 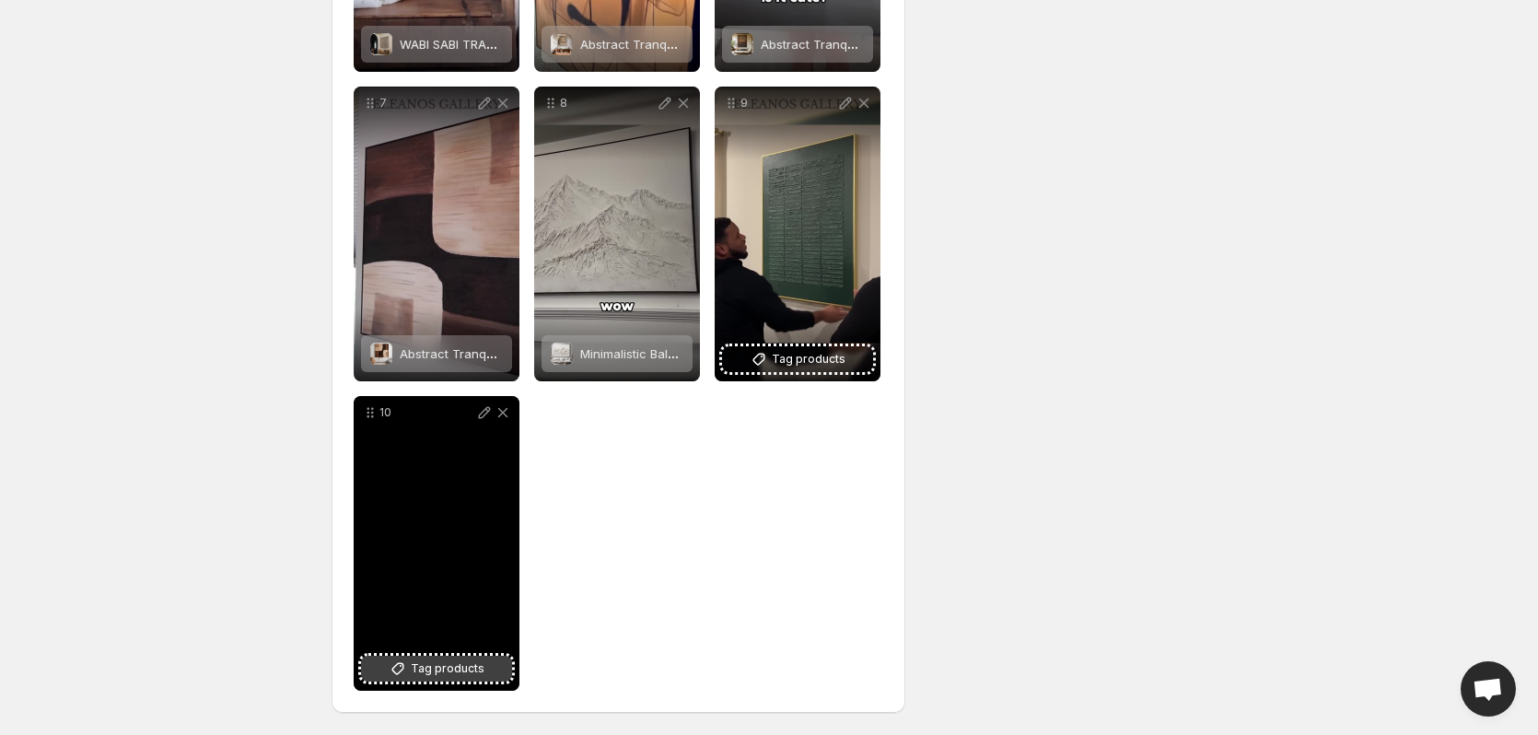 What do you see at coordinates (841, 44) in the screenshot?
I see `span: Abstract Tranquility #WS341` at bounding box center [841, 44].